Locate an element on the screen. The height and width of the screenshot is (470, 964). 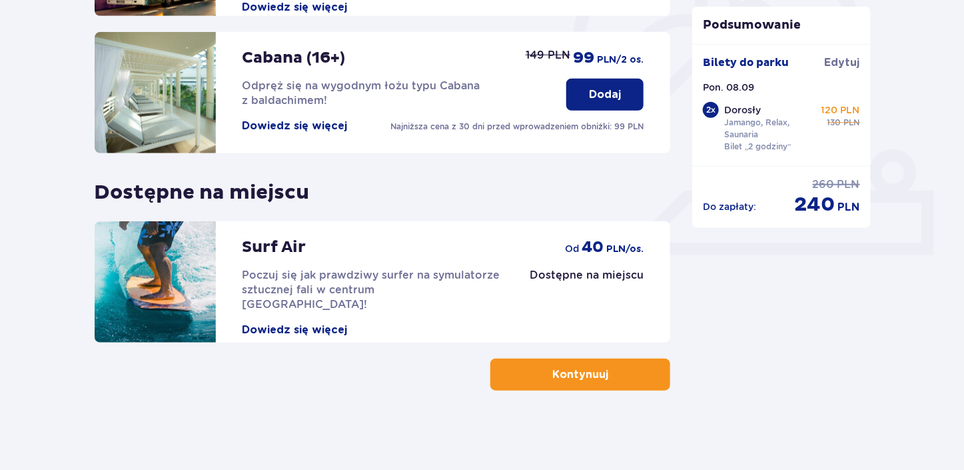
p: Do zapłaty : is located at coordinates (730, 207).